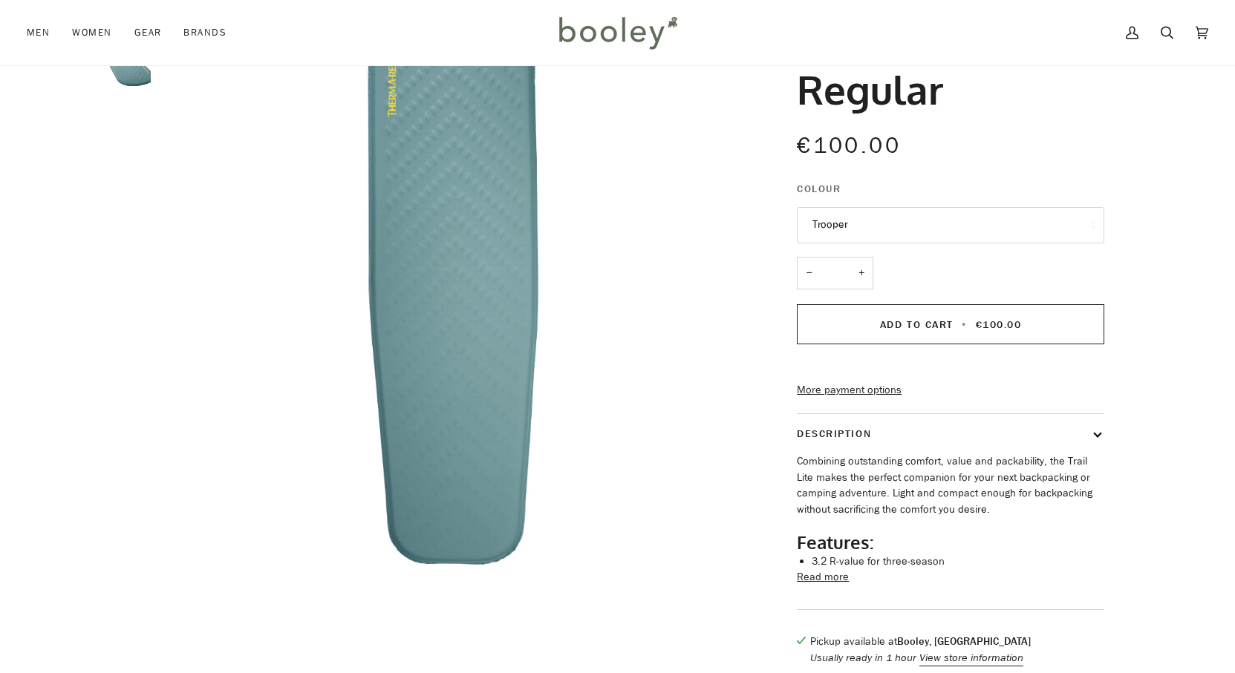 The image size is (1235, 673). What do you see at coordinates (834, 273) in the screenshot?
I see `input: Quantity` at bounding box center [834, 273].